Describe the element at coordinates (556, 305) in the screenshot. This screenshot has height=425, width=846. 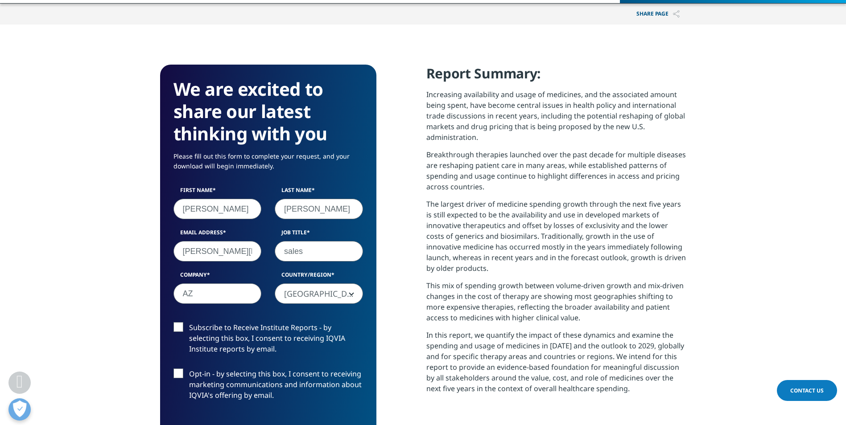
I see `p: This mix of spending growth between volume-driven growth and mix-driven changes in the cost of th...` at that location.